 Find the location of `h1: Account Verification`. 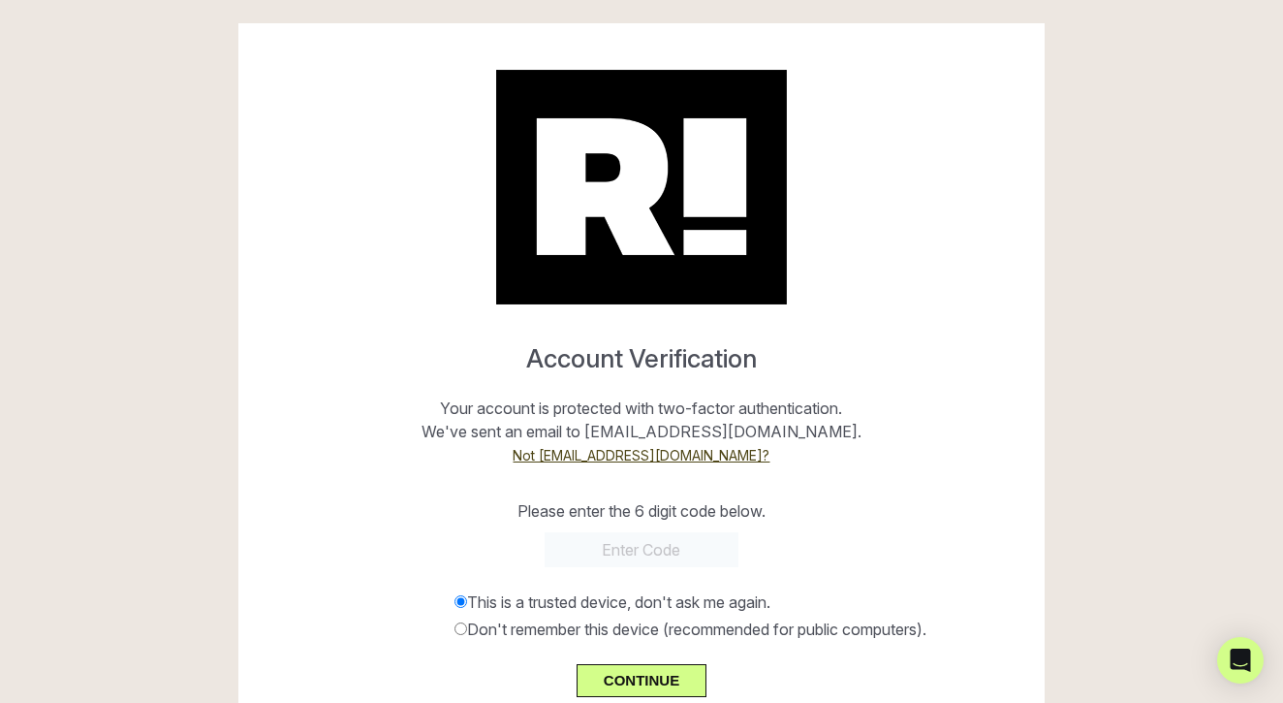

h1: Account Verification is located at coordinates (642, 350).